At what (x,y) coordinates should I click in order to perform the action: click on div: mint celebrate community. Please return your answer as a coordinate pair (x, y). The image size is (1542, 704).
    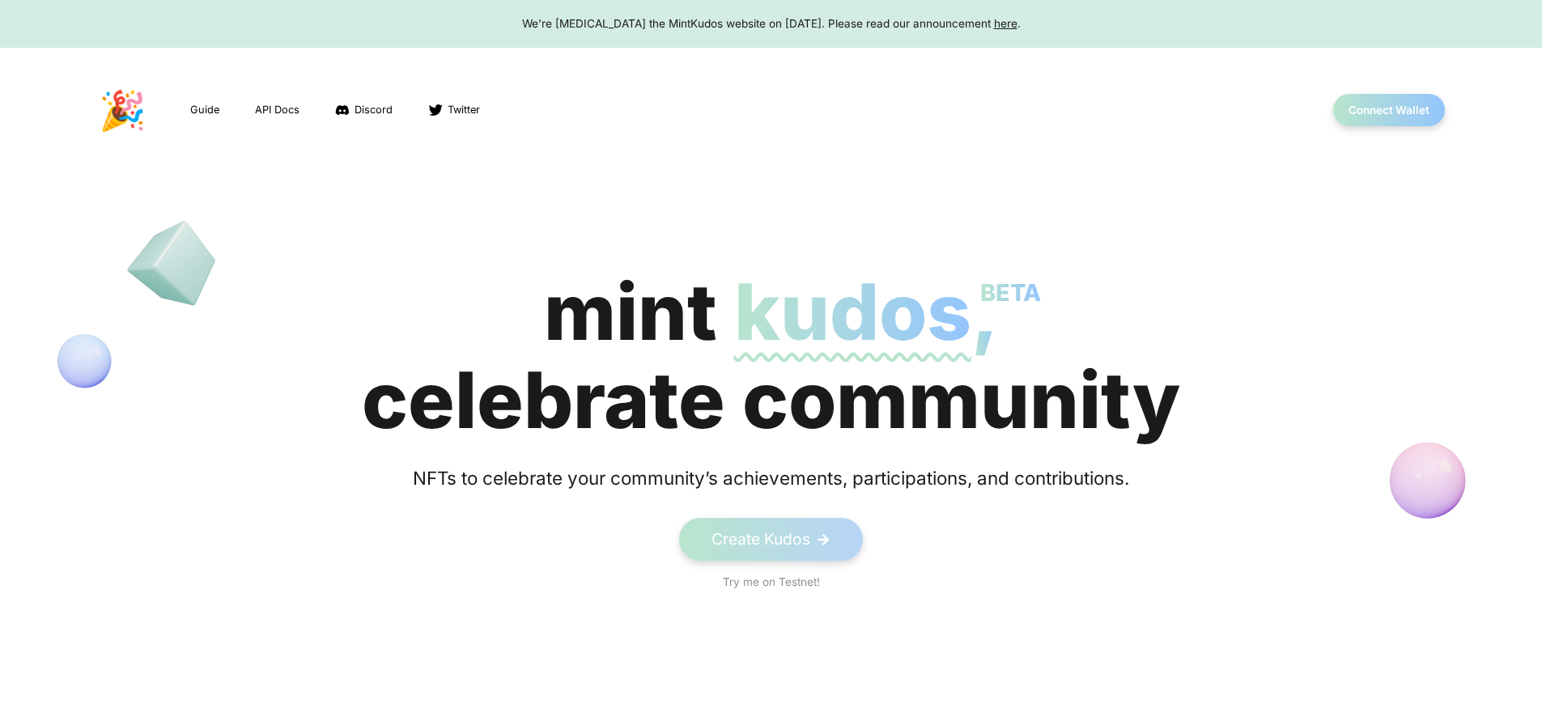
    Looking at the image, I should click on (771, 356).